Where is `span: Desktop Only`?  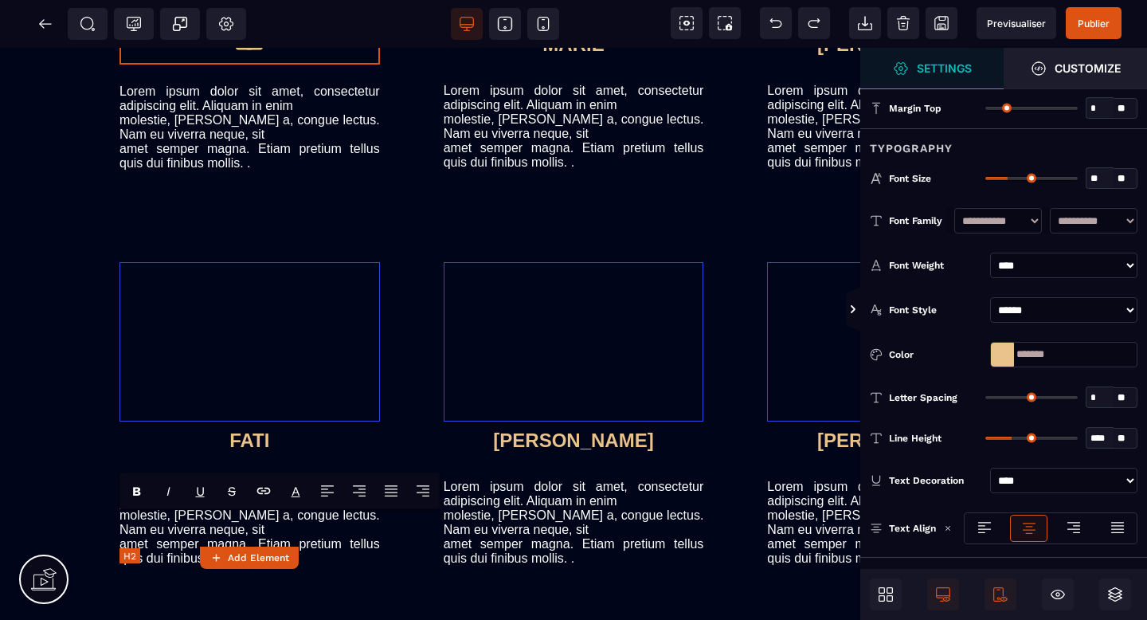 span: Desktop Only is located at coordinates (943, 594).